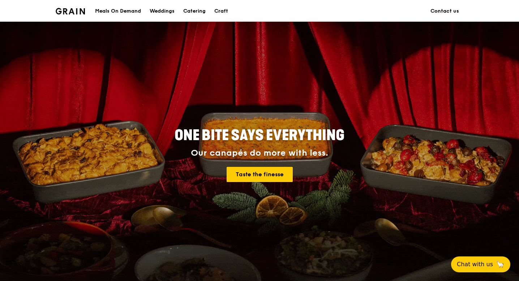 This screenshot has height=281, width=519. What do you see at coordinates (70, 11) in the screenshot?
I see `img: Grain` at bounding box center [70, 11].